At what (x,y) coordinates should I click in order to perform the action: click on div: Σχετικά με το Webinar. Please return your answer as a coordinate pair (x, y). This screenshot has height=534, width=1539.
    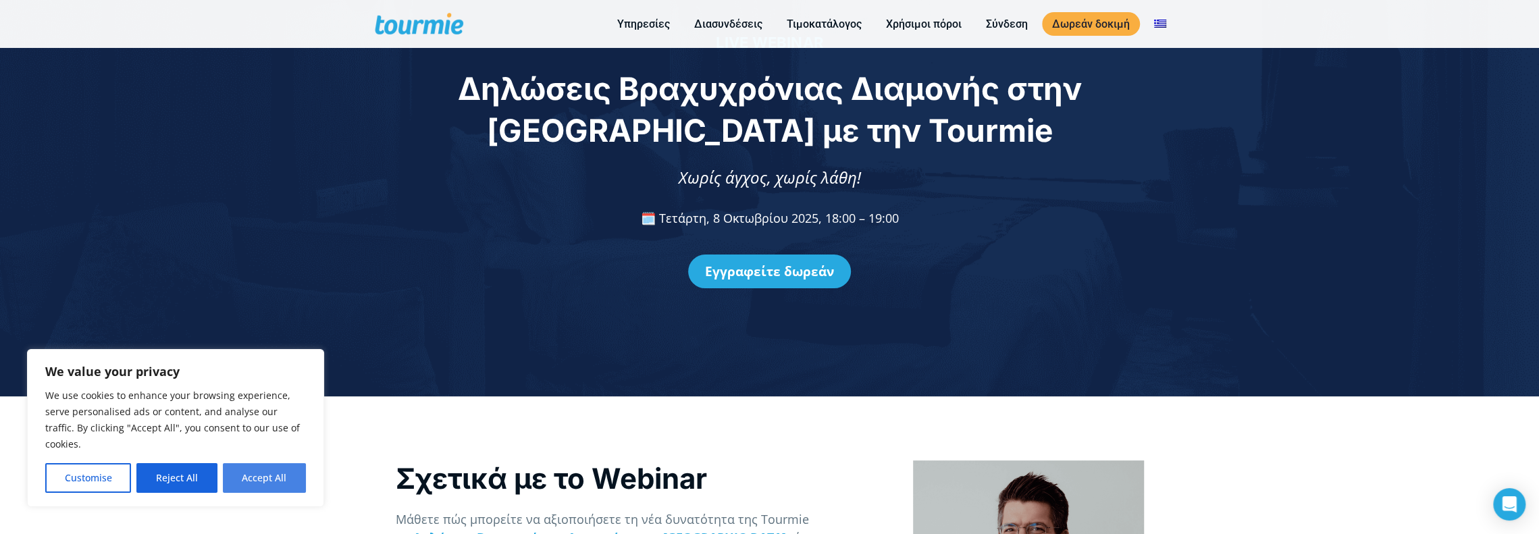
    Looking at the image, I should click on (640, 479).